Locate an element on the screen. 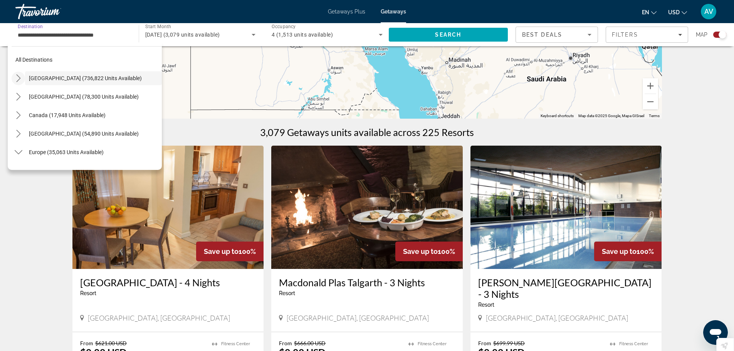 Image resolution: width=734 pixels, height=351 pixels. div: Destination options is located at coordinates (85, 106).